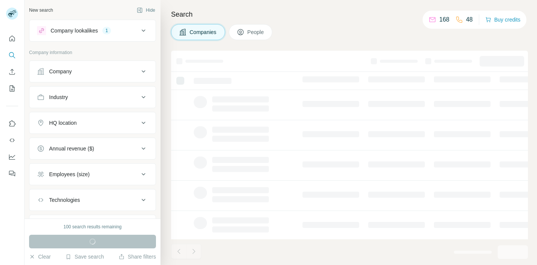 The image size is (537, 265). Describe the element at coordinates (12, 173) in the screenshot. I see `button: Feedback` at that location.